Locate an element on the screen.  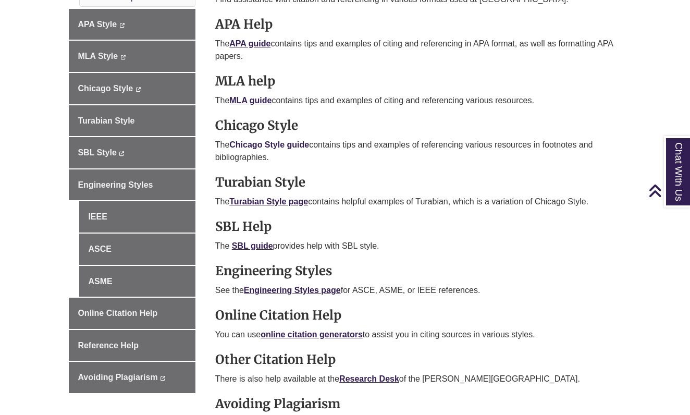
a: ASCE is located at coordinates (137, 249).